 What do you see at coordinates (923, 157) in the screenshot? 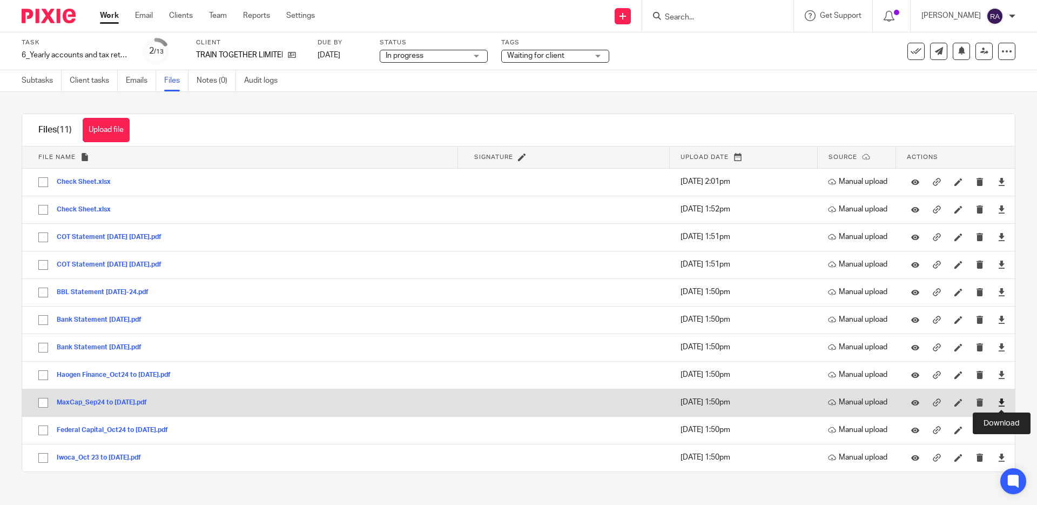
I see `span: Actions` at bounding box center [923, 157].